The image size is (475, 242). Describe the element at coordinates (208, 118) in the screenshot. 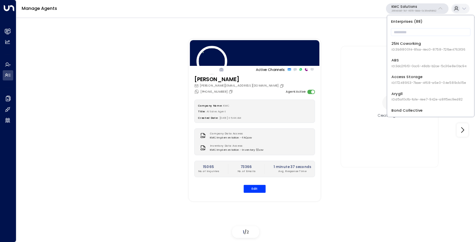

I see `label: Created Date:` at that location.